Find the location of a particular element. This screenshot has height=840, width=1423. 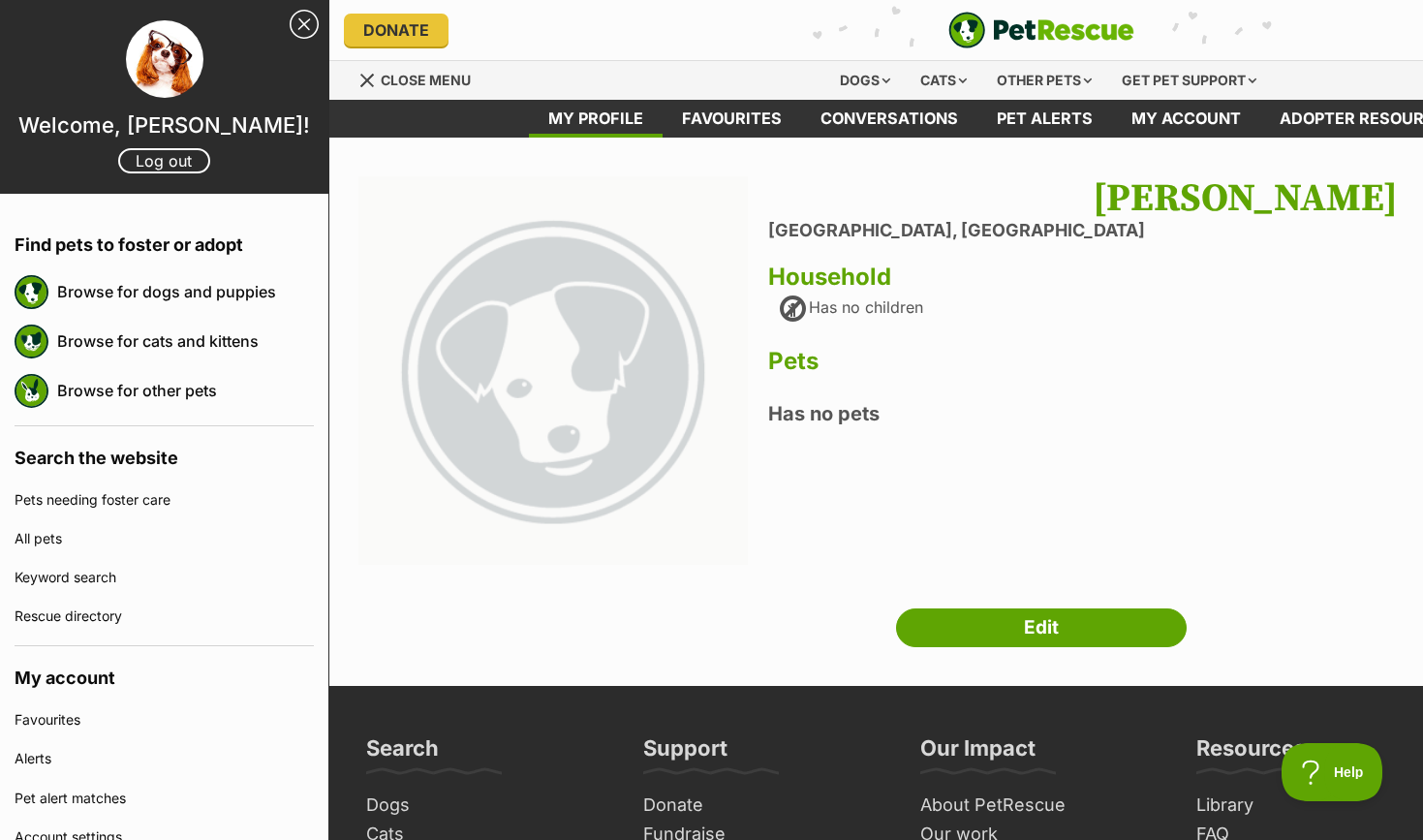

a: Browse for other pets is located at coordinates (185, 391).